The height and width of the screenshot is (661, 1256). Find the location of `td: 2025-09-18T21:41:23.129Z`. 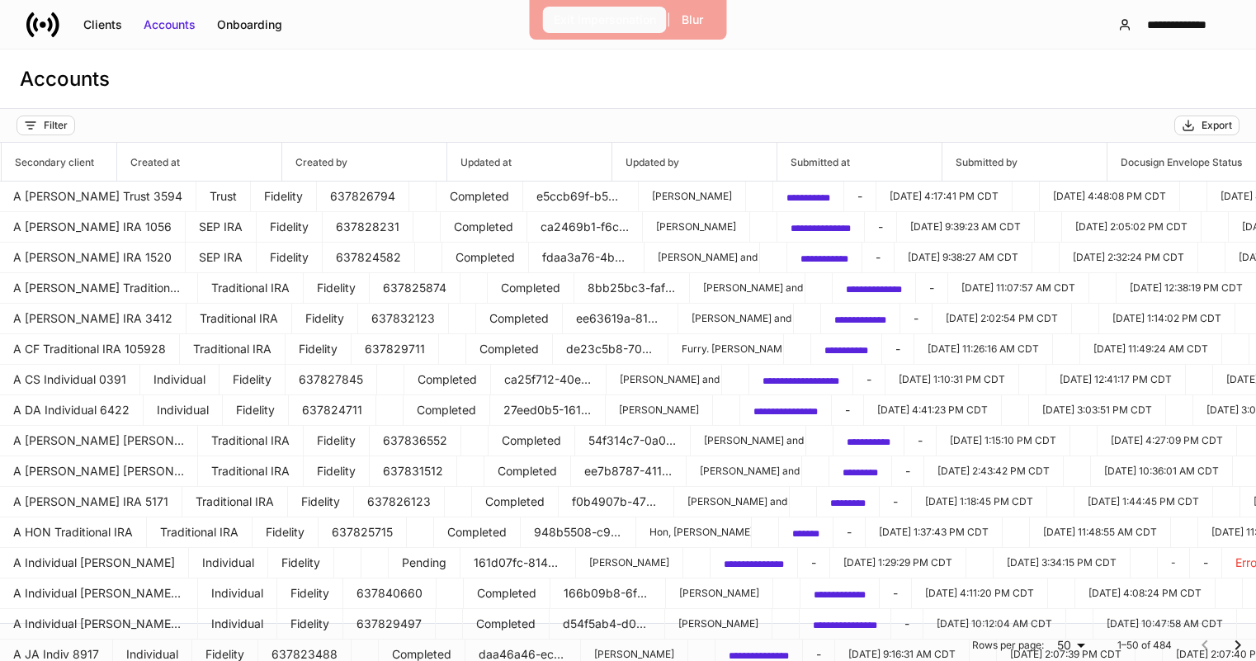

td: 2025-09-18T21:41:23.129Z is located at coordinates (932, 410).